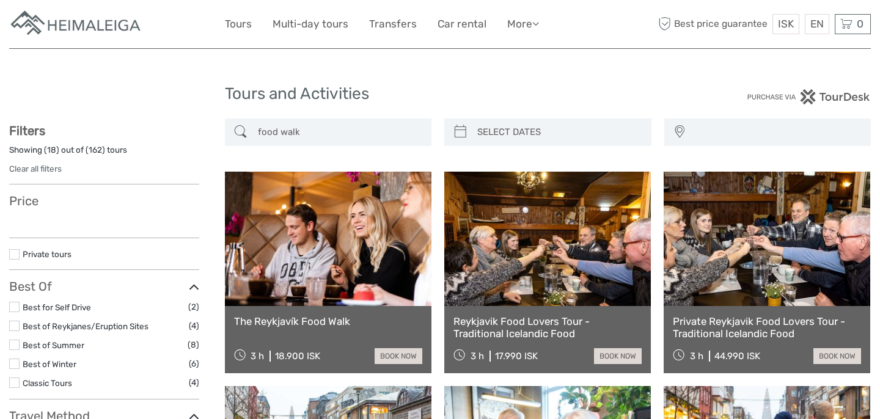 The height and width of the screenshot is (419, 880). I want to click on strong: Filters, so click(27, 131).